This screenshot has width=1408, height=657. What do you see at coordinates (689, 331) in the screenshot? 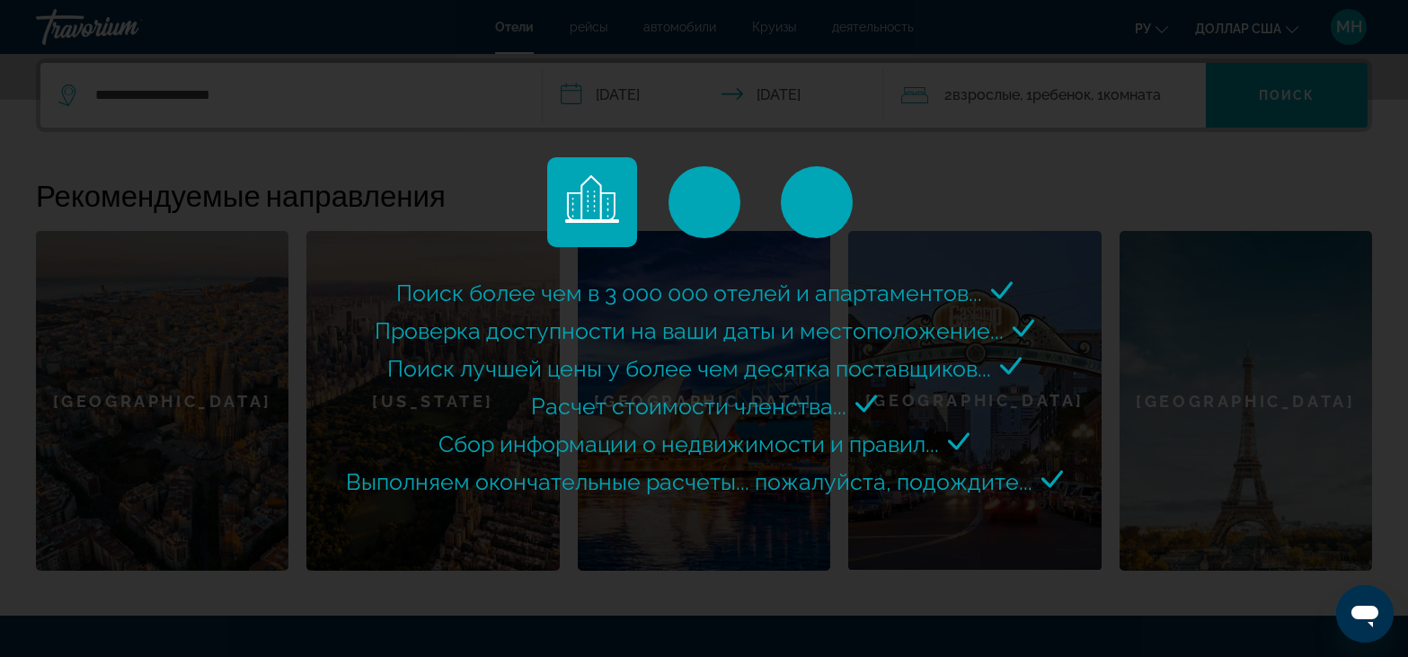
I see `span: Проверка доступности на ваши даты и местоположение...` at bounding box center [689, 331].